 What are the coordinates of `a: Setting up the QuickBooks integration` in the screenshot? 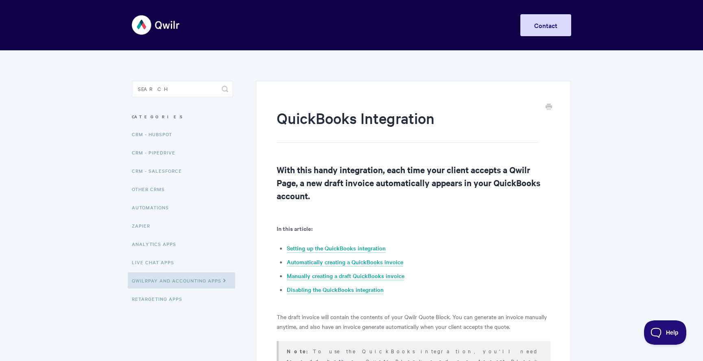 It's located at (336, 249).